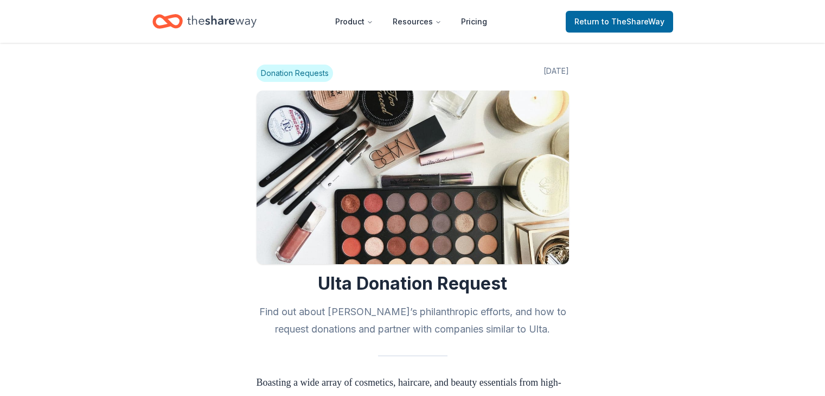  What do you see at coordinates (205, 21) in the screenshot?
I see `a: Home` at bounding box center [205, 21].